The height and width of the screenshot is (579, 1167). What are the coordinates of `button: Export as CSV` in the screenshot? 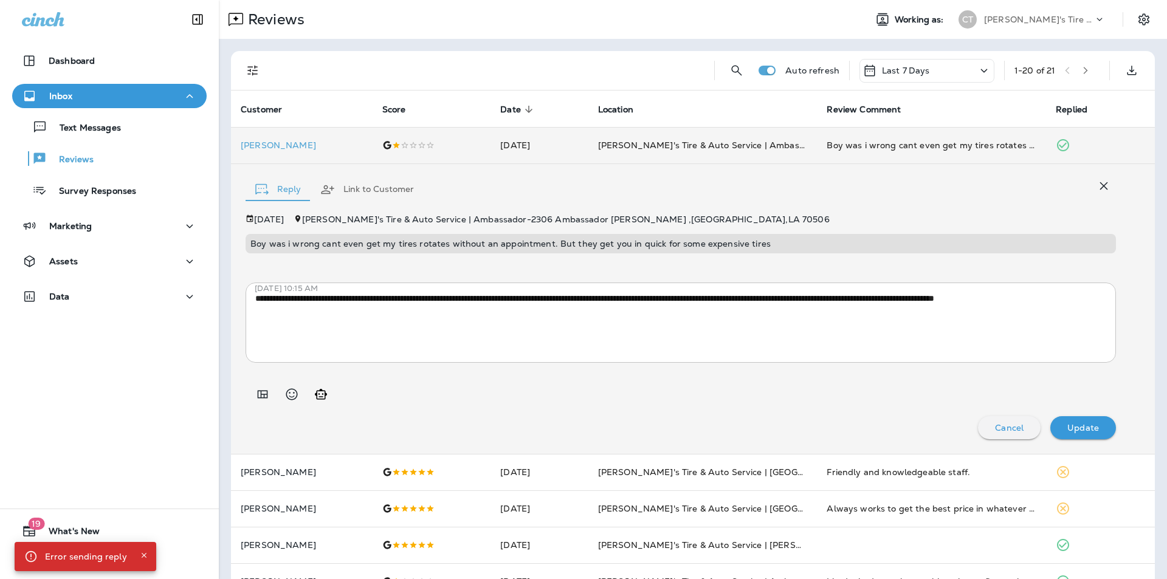 It's located at (1132, 71).